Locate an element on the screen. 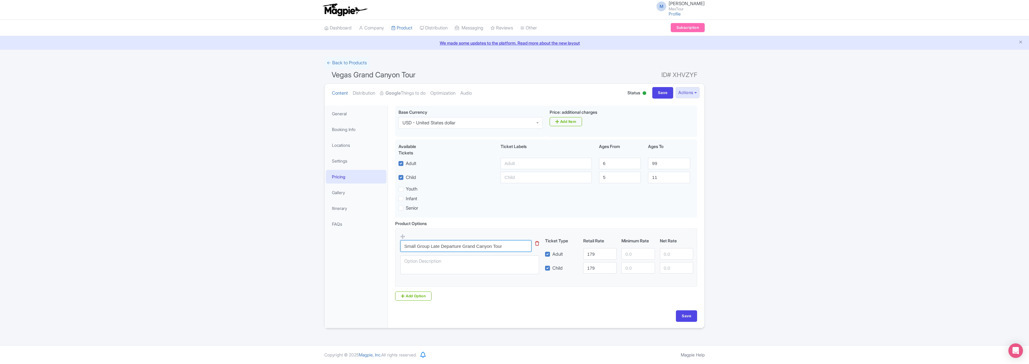 This screenshot has width=1029, height=364. input: Adult is located at coordinates (546, 163).